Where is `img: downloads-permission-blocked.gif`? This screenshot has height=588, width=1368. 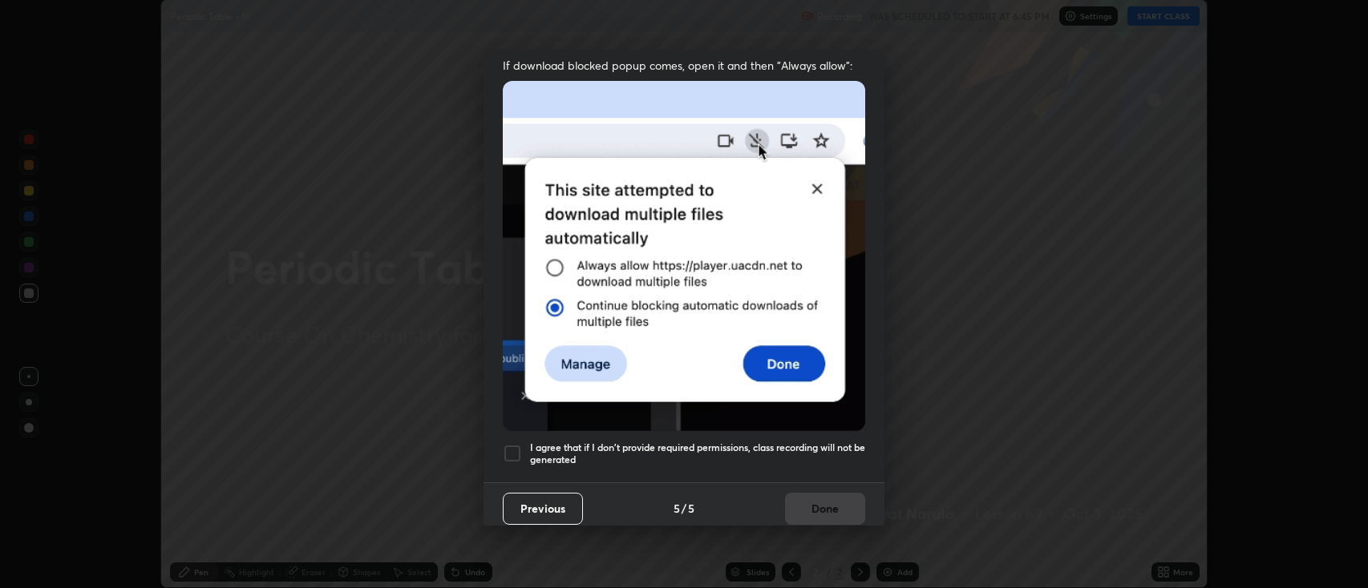 img: downloads-permission-blocked.gif is located at coordinates (684, 256).